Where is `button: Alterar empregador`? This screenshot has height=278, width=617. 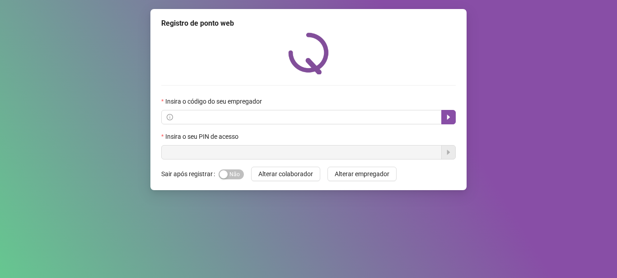 button: Alterar empregador is located at coordinates (362, 174).